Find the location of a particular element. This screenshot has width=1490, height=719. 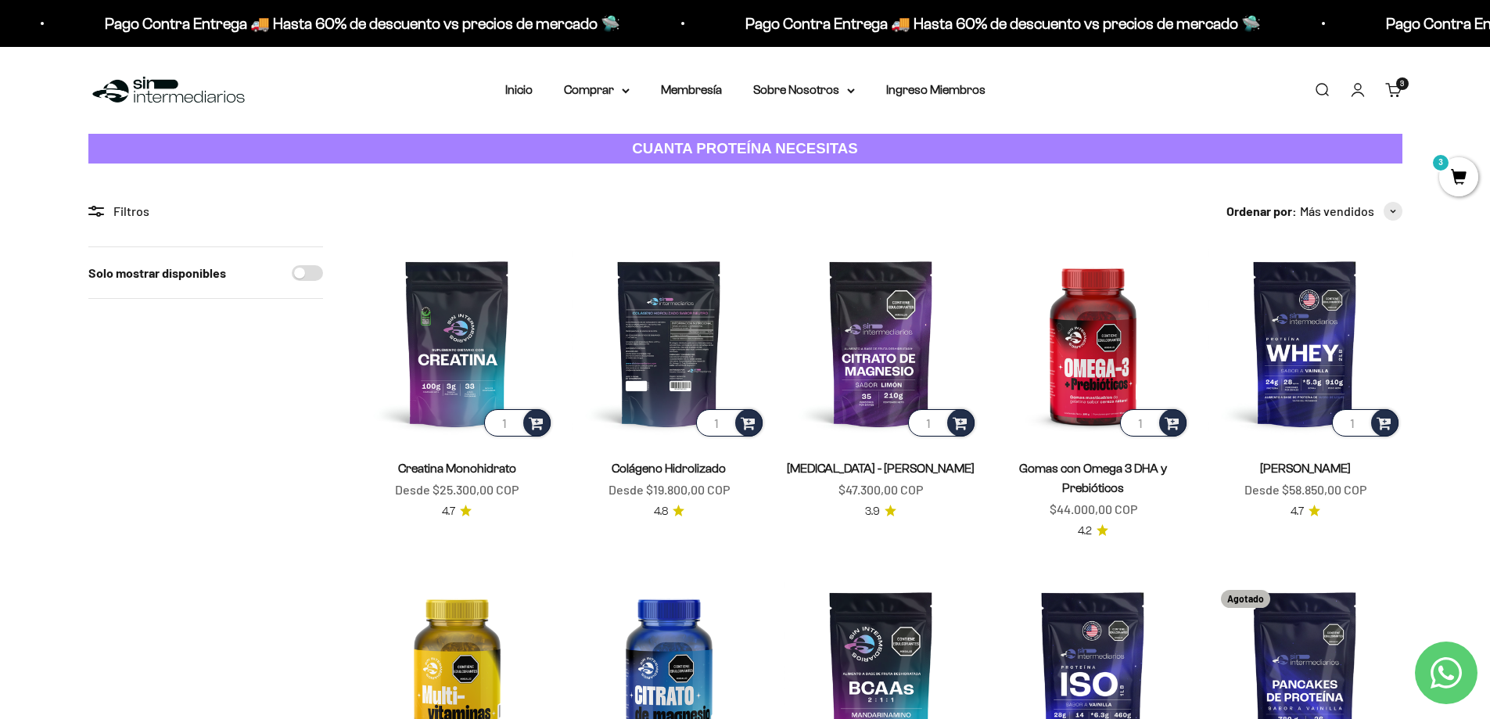

sale-price: $44.000,00 COP is located at coordinates (1094, 509).